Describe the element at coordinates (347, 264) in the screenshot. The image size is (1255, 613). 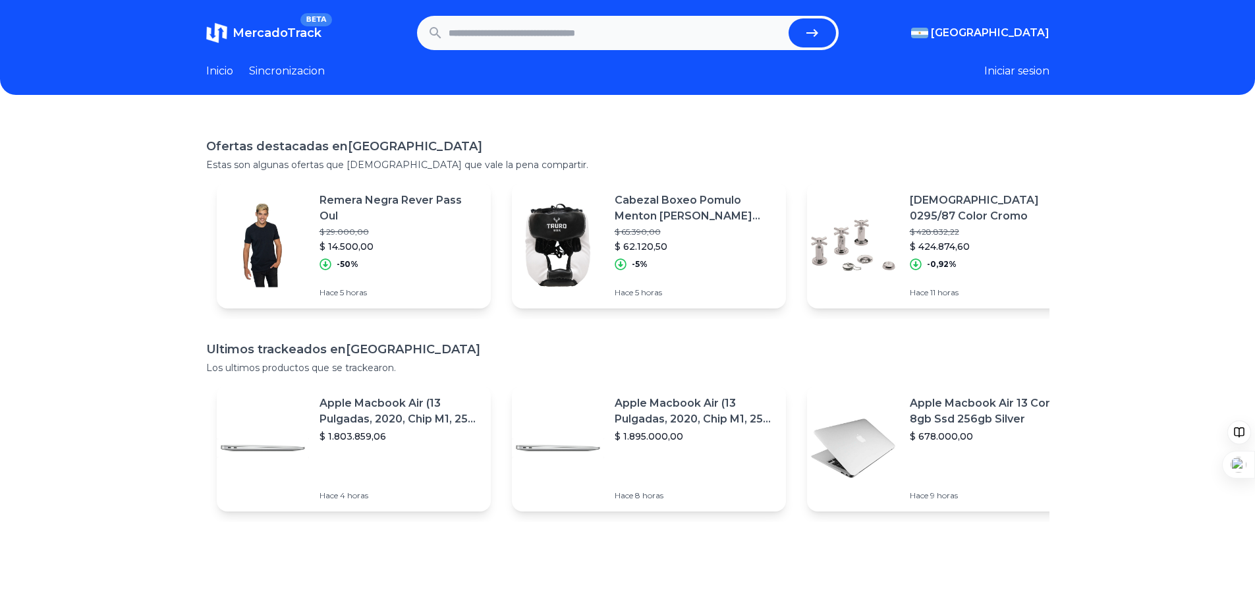
I see `p: -50%` at that location.